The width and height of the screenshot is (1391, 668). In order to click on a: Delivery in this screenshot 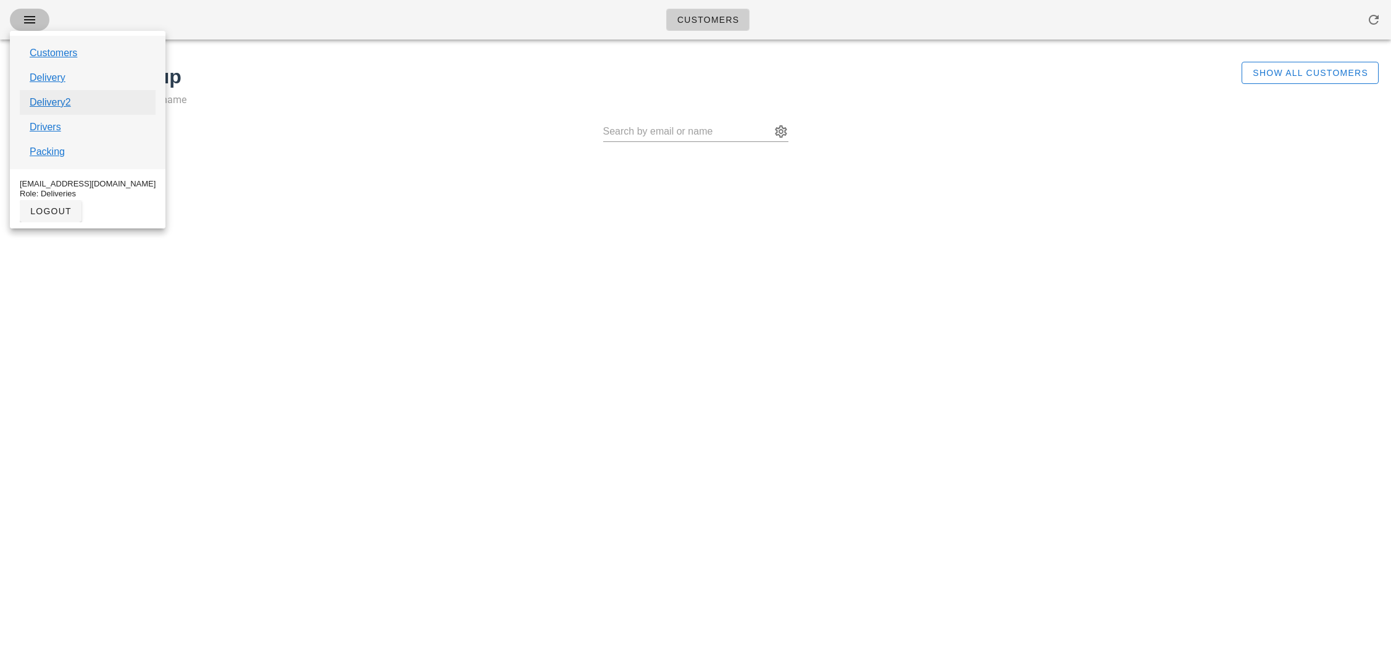, I will do `click(48, 78)`.